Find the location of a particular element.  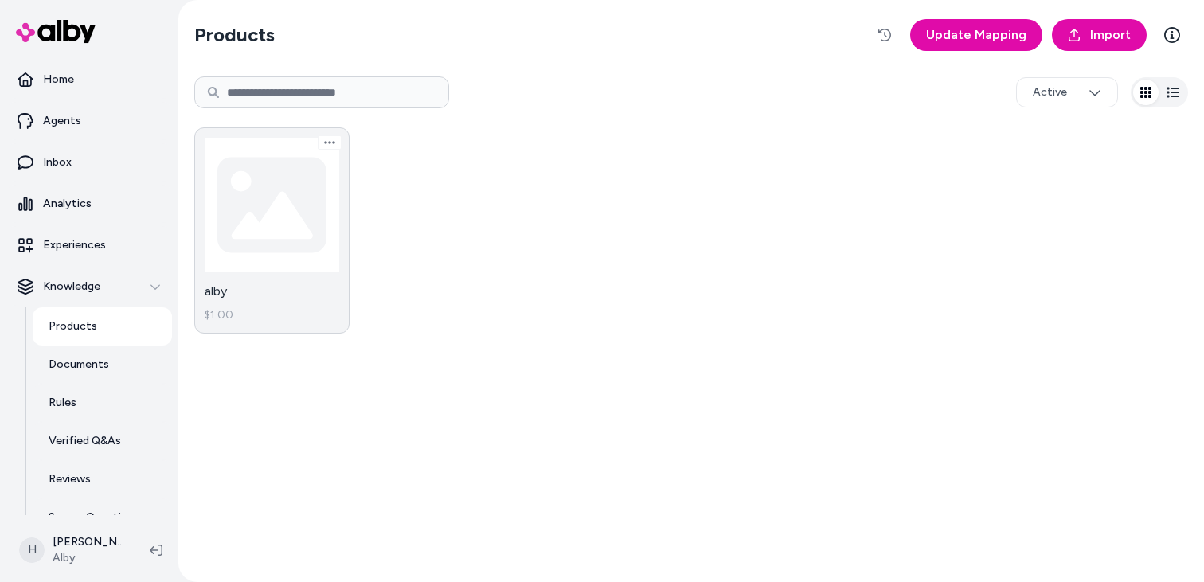

span: Import is located at coordinates (1110, 35).